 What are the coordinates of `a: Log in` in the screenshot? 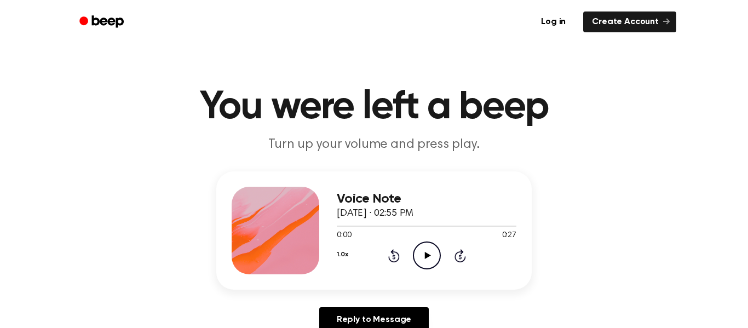 It's located at (553, 22).